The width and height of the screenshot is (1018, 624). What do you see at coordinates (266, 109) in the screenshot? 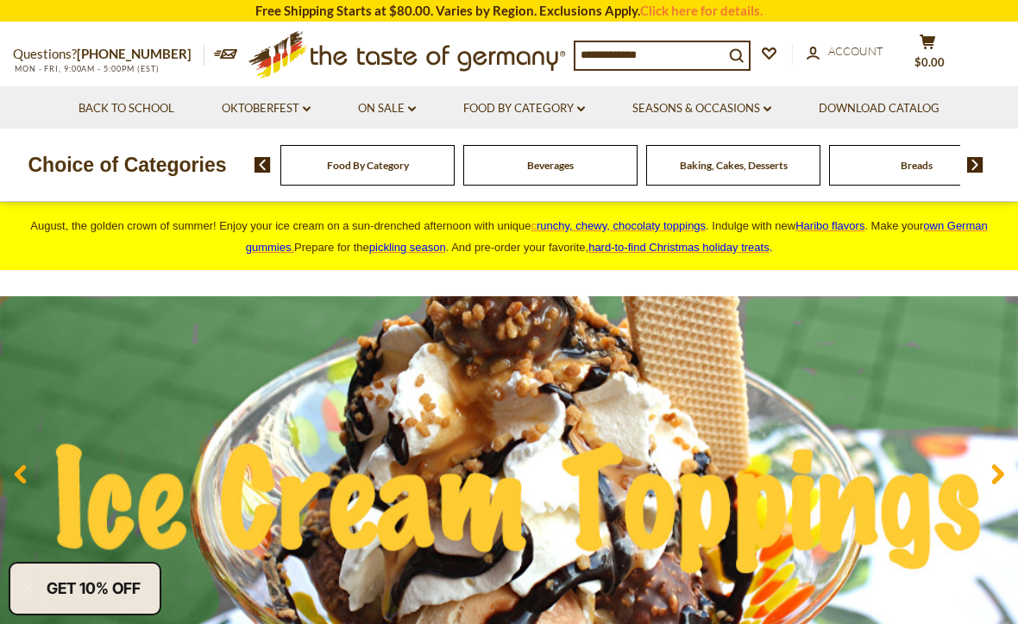
I see `a: Oktoberfest` at bounding box center [266, 109].